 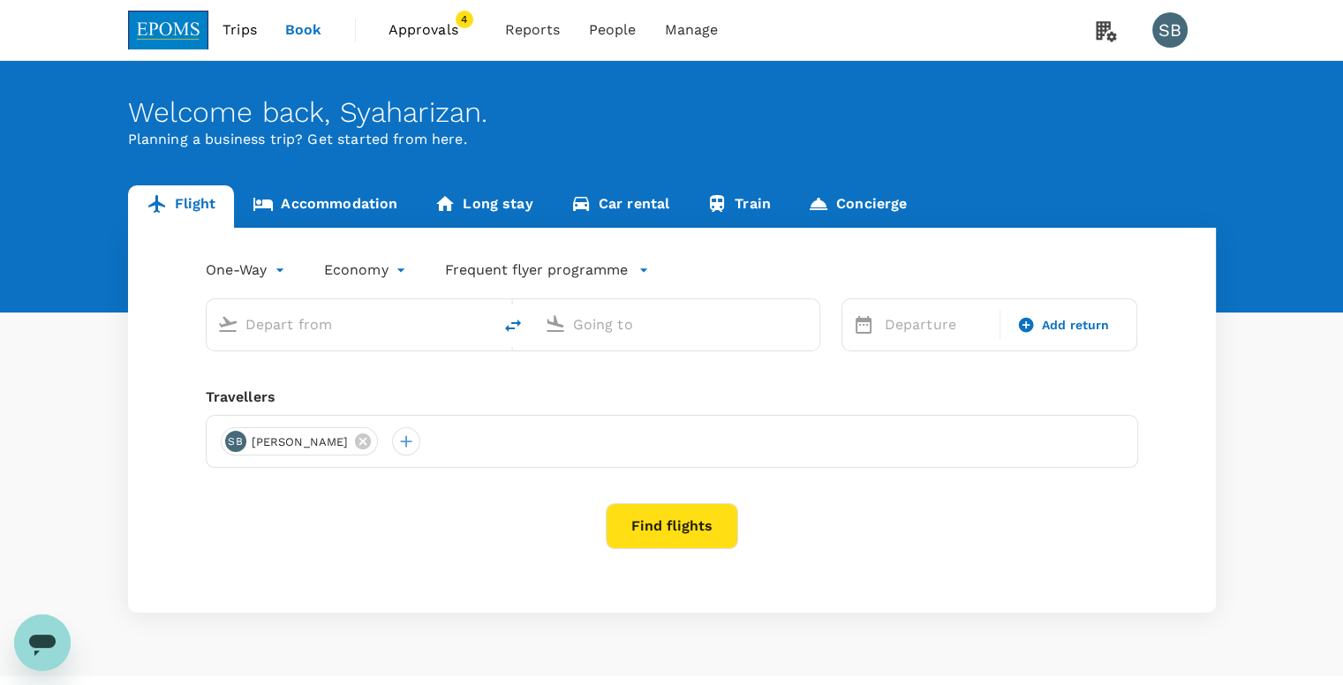 What do you see at coordinates (483, 207) in the screenshot?
I see `a: Long stay` at bounding box center [483, 207].